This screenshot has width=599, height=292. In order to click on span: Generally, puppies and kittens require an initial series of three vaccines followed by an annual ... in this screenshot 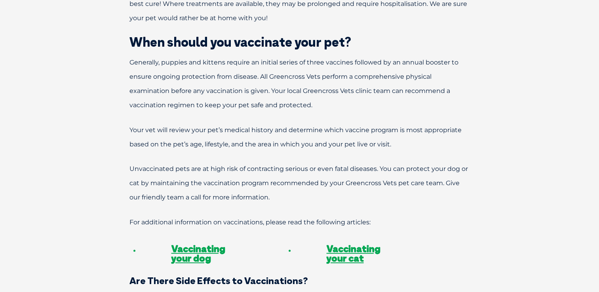, I will do `click(294, 83)`.